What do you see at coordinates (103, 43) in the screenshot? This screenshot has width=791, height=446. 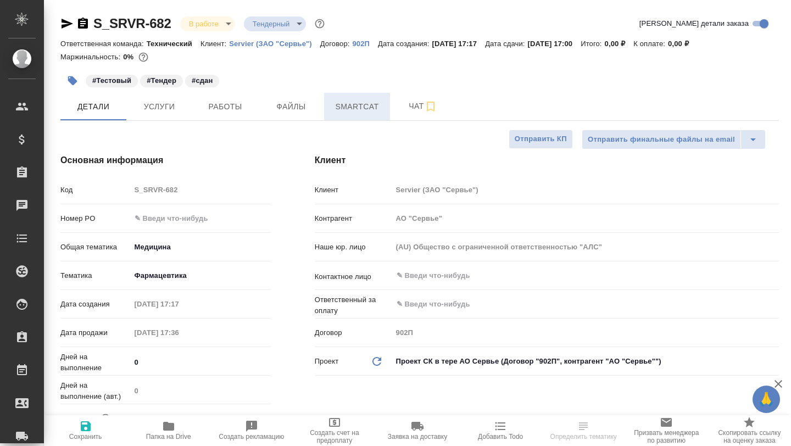 I see `p: Ответственная команда:` at bounding box center [103, 43].